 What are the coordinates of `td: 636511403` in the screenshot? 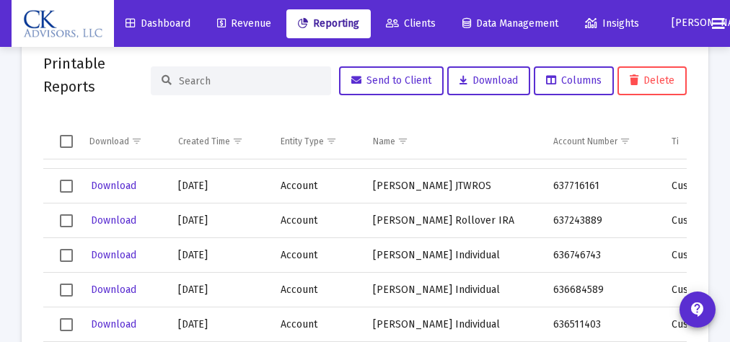 It's located at (603, 325).